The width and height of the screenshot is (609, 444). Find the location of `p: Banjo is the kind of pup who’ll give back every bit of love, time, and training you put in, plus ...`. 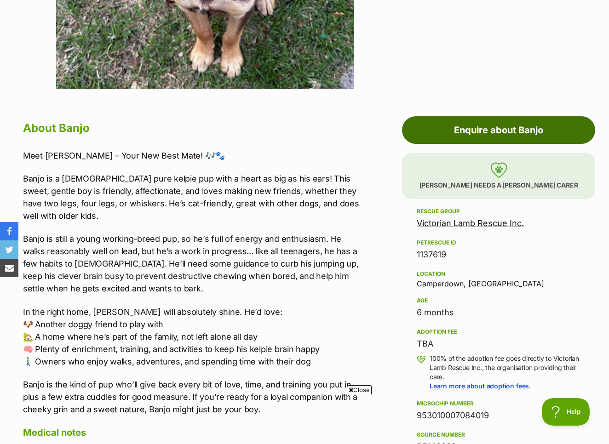

p: Banjo is the kind of pup who’ll give back every bit of love, time, and training you put in, plus ... is located at coordinates (193, 397).